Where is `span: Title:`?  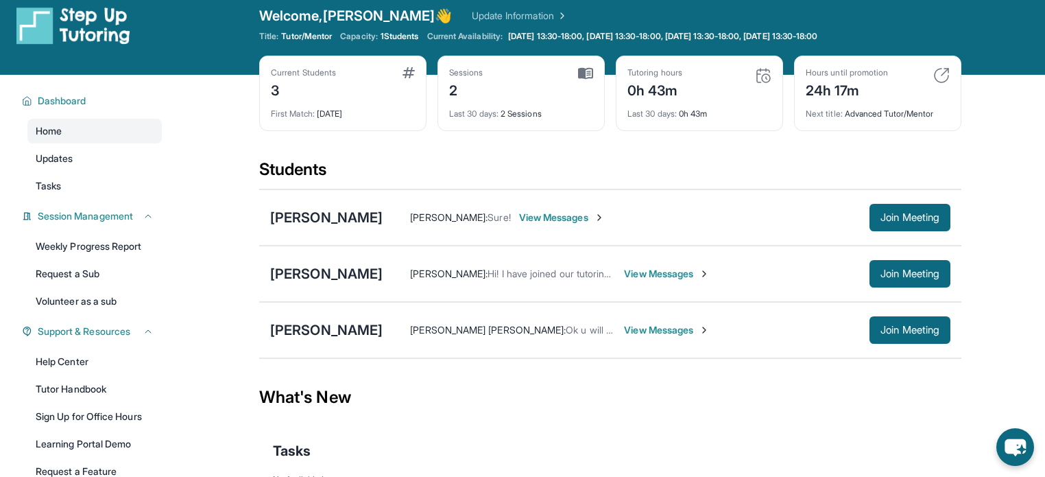
span: Title: is located at coordinates (269, 36).